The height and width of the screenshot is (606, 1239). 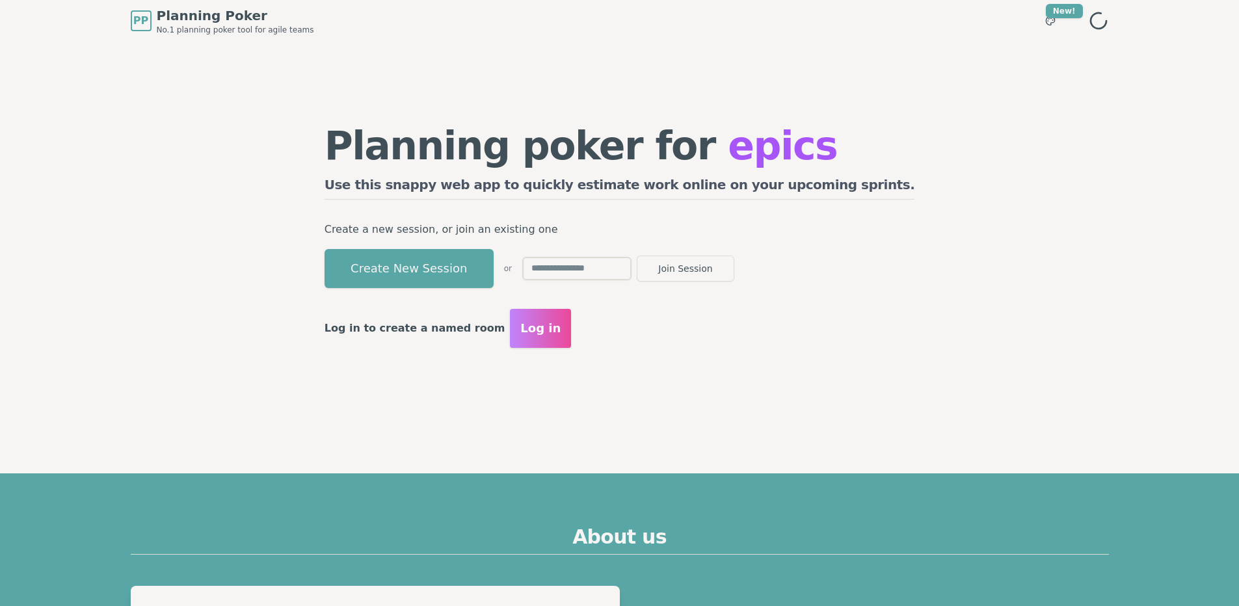 What do you see at coordinates (685, 269) in the screenshot?
I see `button: Join Session` at bounding box center [685, 269].